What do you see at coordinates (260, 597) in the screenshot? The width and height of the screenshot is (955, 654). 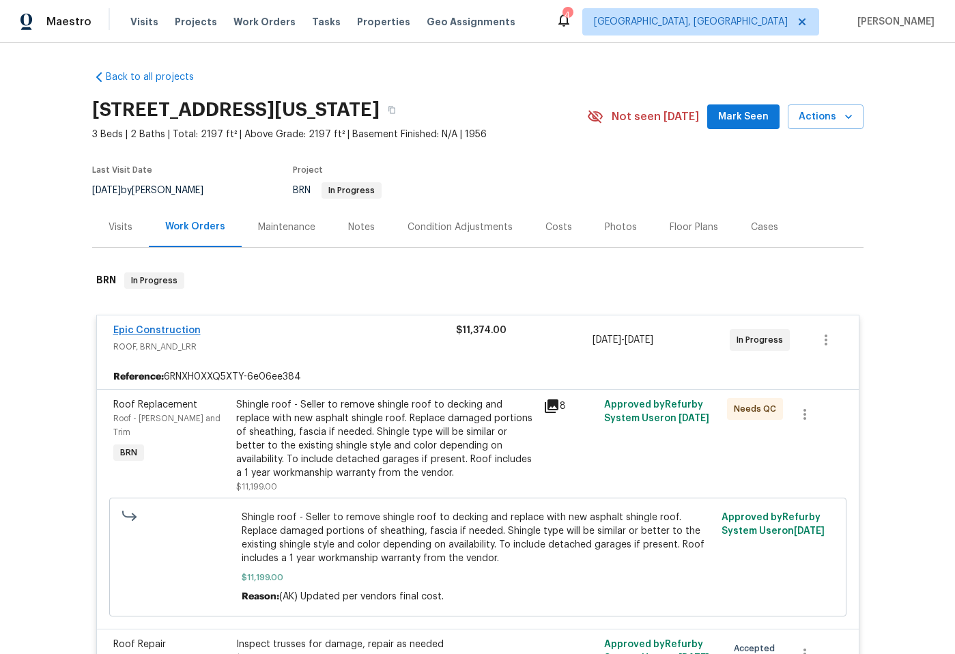 I see `span: Reason:` at bounding box center [260, 597].